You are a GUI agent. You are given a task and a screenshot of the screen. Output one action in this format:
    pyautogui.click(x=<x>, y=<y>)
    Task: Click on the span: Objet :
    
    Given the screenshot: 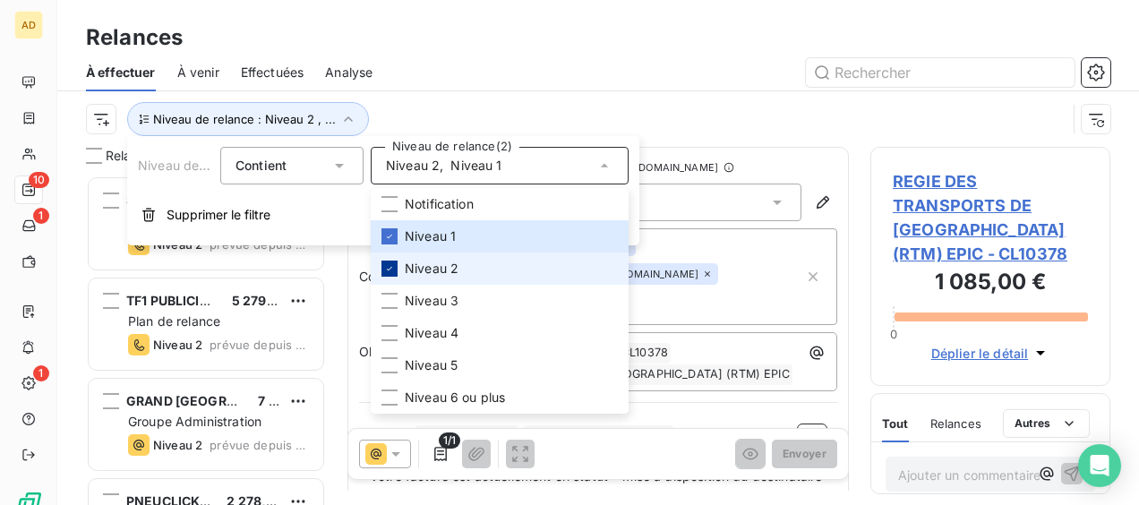 What is the action you would take?
    pyautogui.click(x=379, y=351)
    